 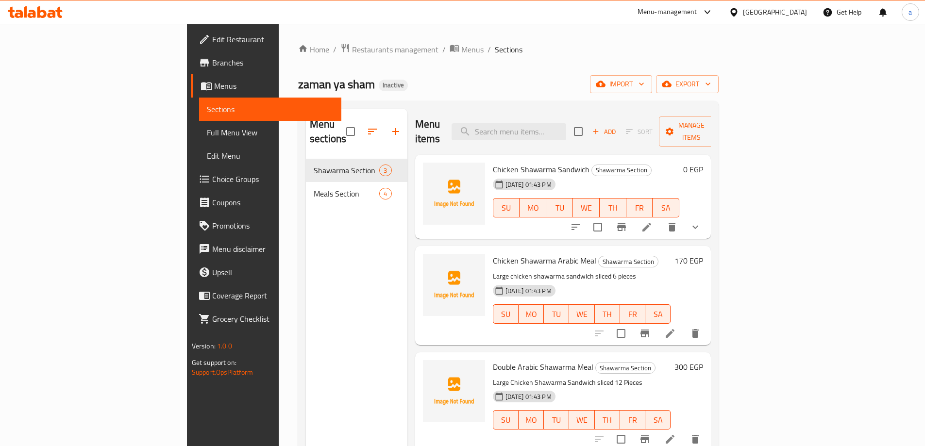 What do you see at coordinates (454, 391) in the screenshot?
I see `img: Double Arabic Shawarma Meal` at bounding box center [454, 391].